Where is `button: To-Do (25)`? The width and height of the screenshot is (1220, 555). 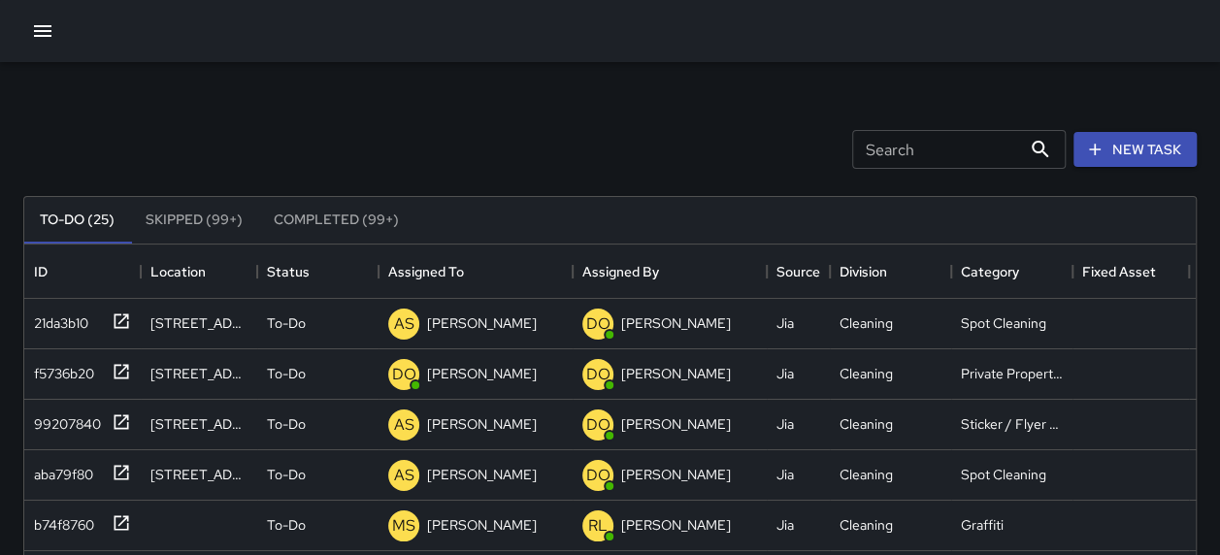 button: To-Do (25) is located at coordinates (77, 220).